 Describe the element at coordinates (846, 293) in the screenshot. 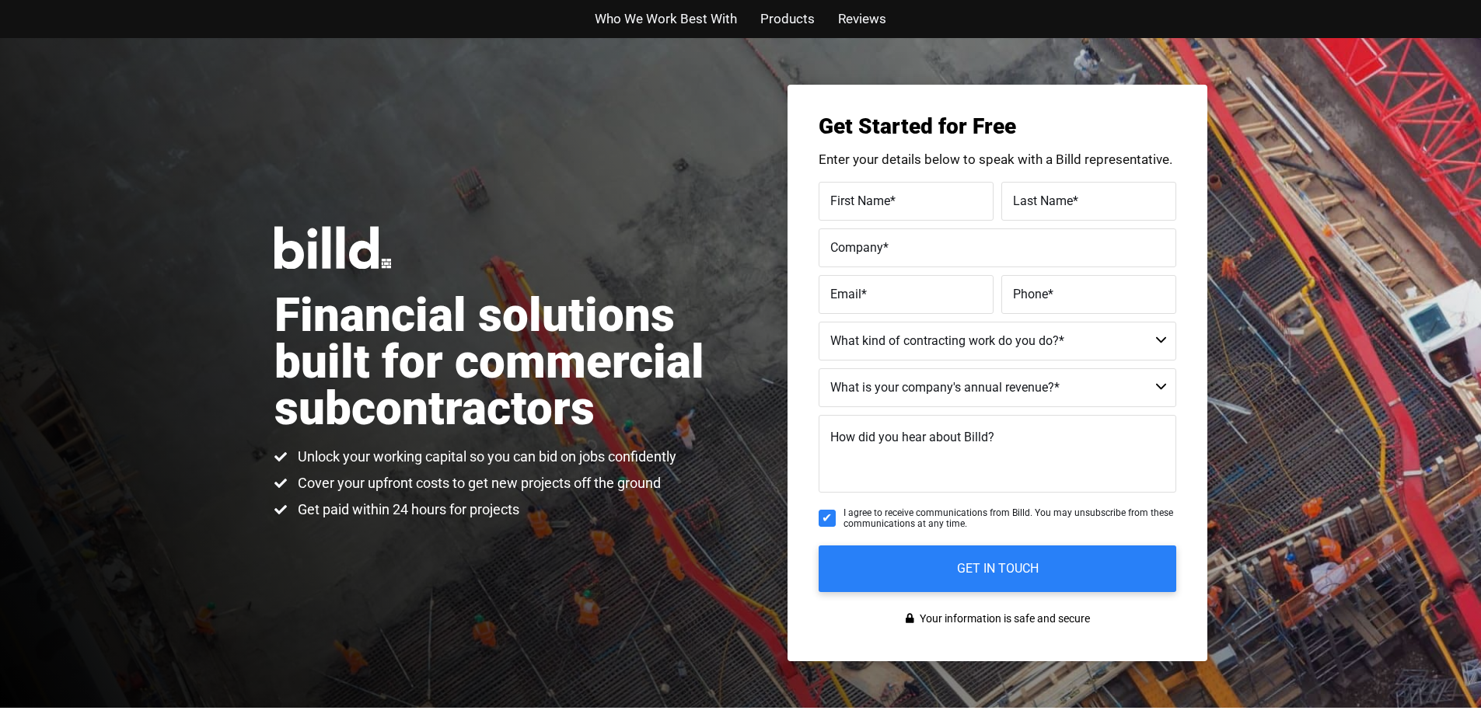

I see `span: Email` at that location.